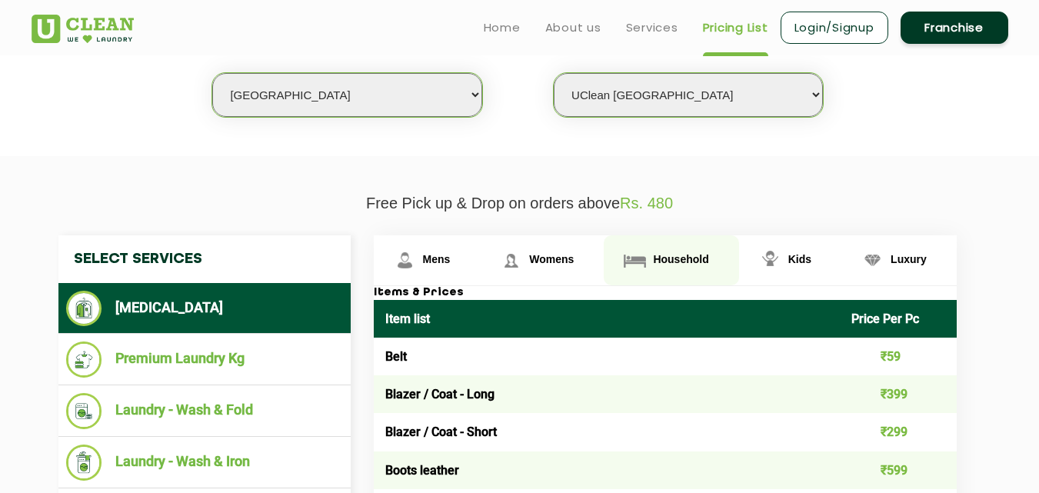  Describe the element at coordinates (665, 293) in the screenshot. I see `h3: Items & Prices` at that location.